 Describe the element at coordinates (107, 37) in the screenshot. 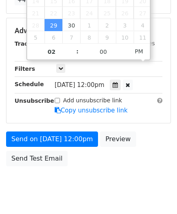

I see `span: October 9, 2025` at that location.